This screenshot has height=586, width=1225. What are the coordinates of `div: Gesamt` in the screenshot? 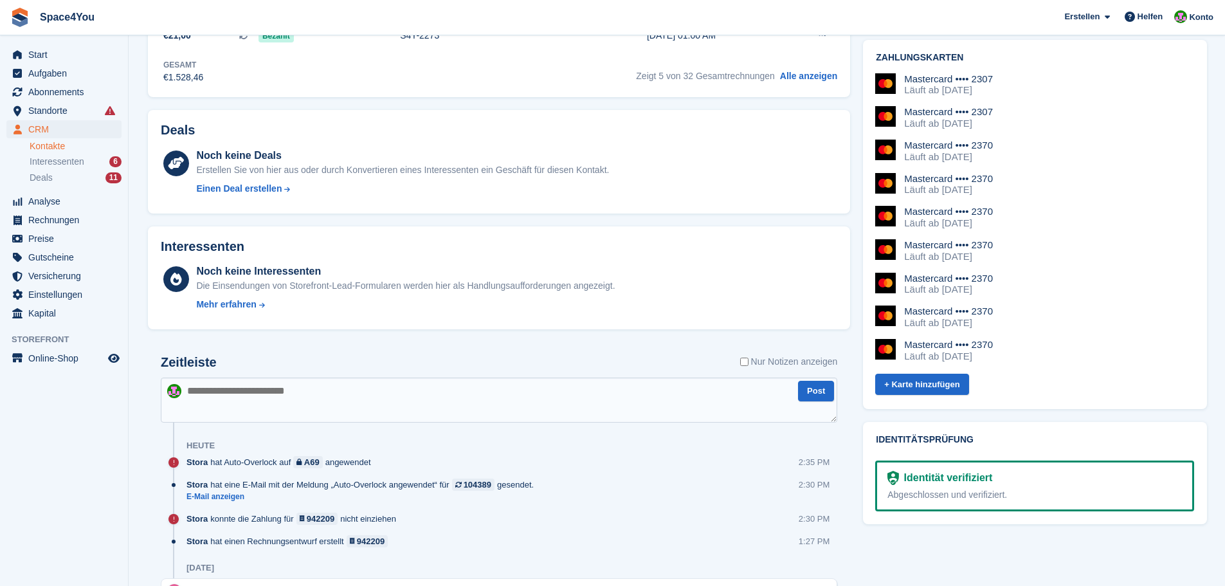 It's located at (183, 65).